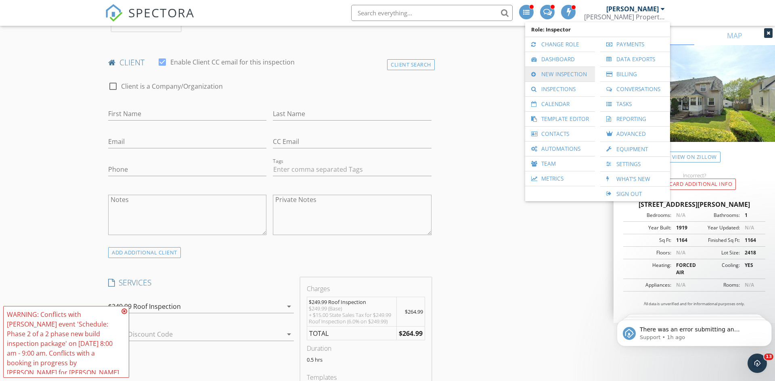 The height and width of the screenshot is (381, 775). Describe the element at coordinates (648, 269) in the screenshot. I see `div: Heating:` at that location.